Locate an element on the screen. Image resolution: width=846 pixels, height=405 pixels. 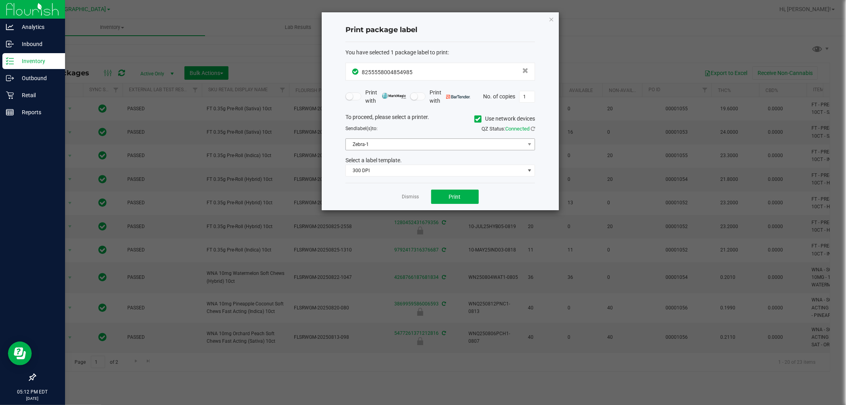
h4: Print package label is located at coordinates (440, 30).